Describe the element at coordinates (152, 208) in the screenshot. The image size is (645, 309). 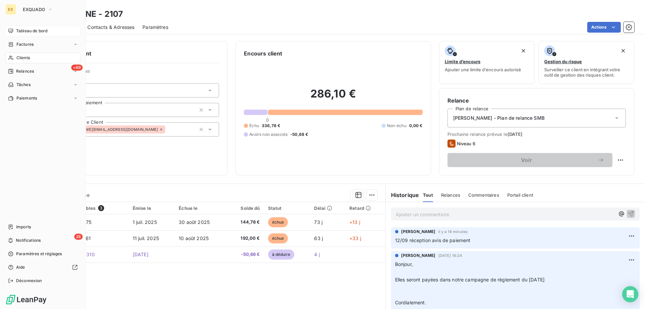
I see `div: Émise le` at that location.